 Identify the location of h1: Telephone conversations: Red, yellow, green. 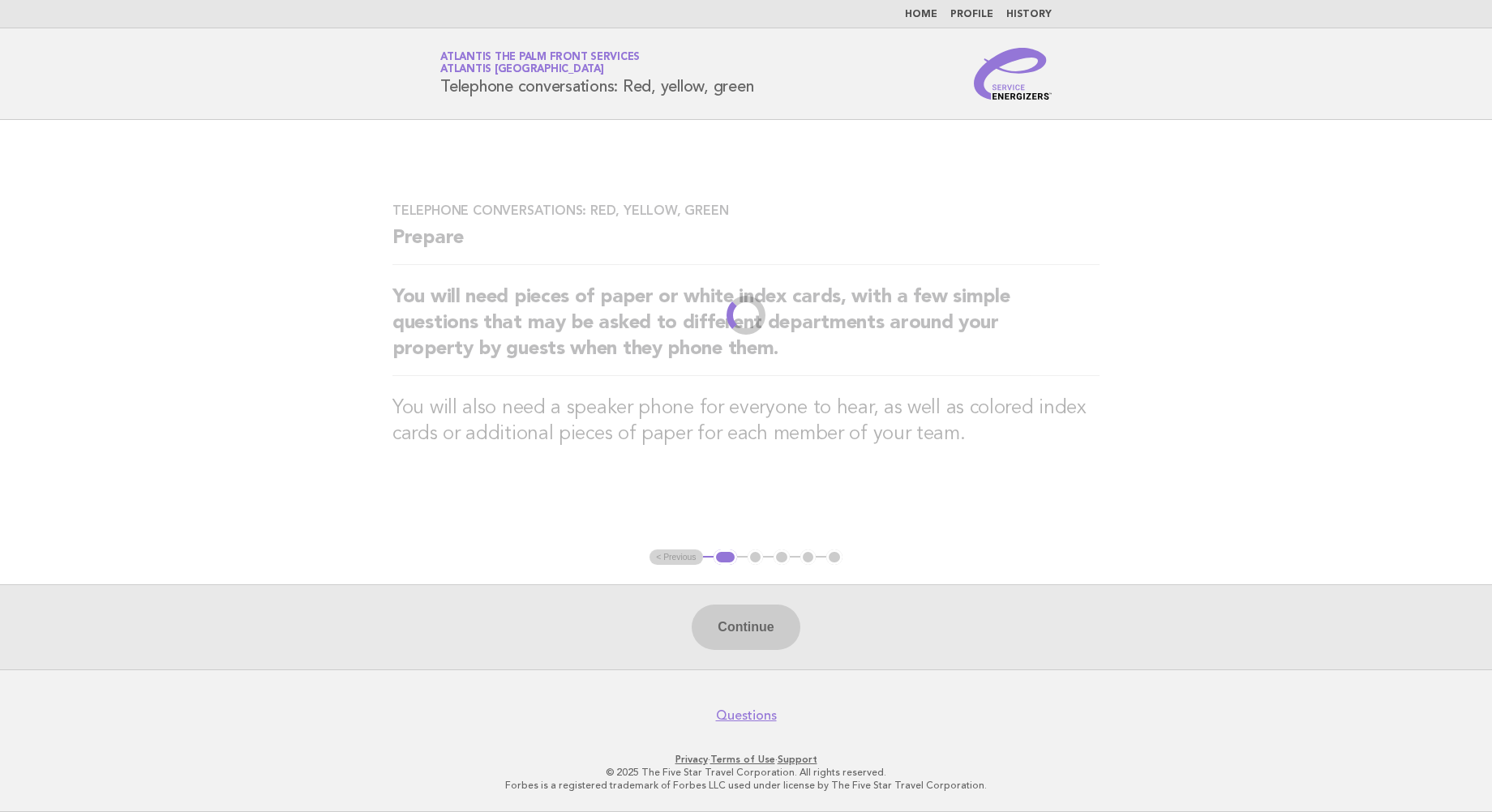
(597, 74).